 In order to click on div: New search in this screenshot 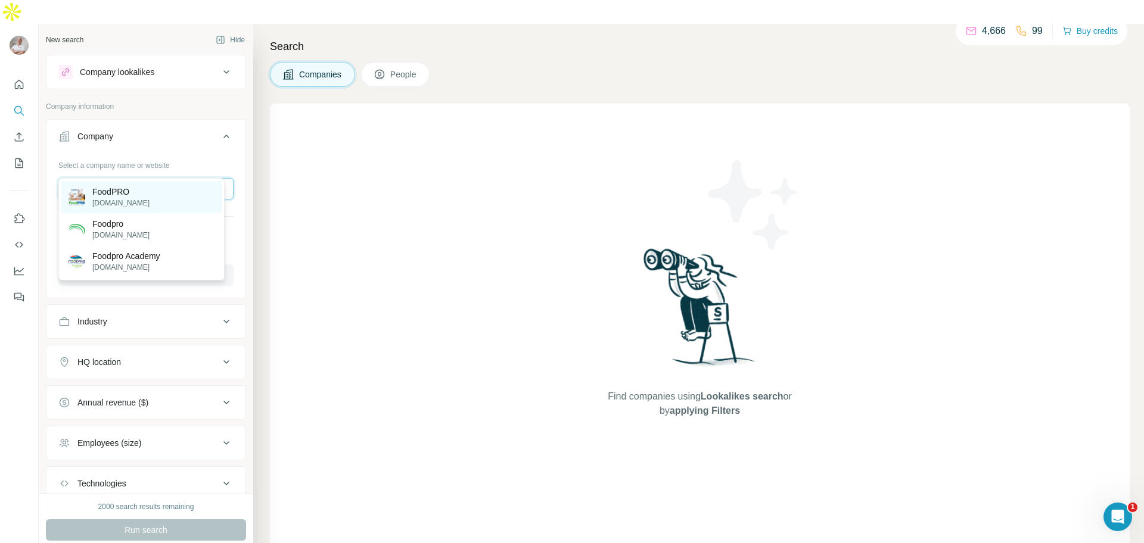, I will do `click(64, 40)`.